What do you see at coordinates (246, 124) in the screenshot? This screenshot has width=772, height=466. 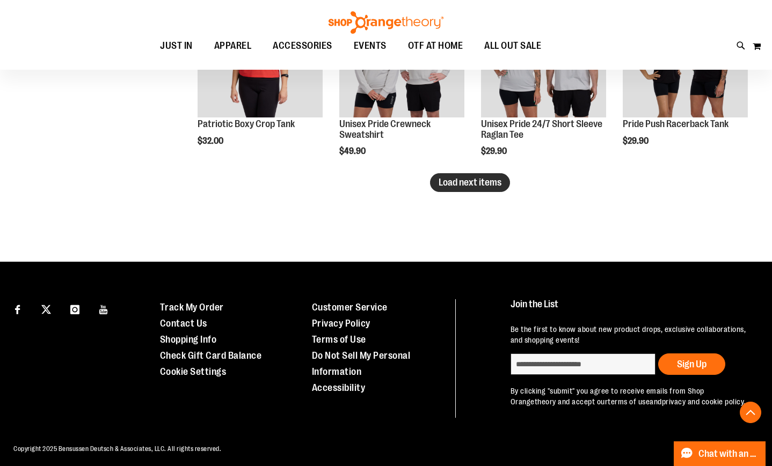 I see `a: Patriotic Boxy Crop Tank` at bounding box center [246, 124].